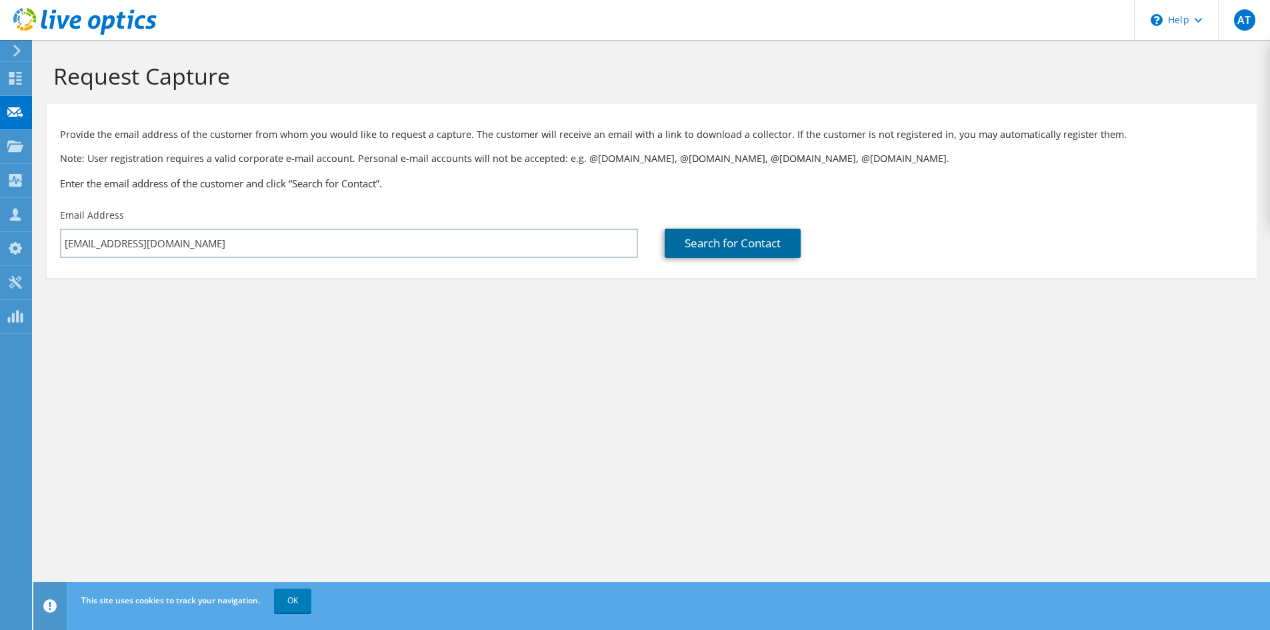 The height and width of the screenshot is (630, 1270). Describe the element at coordinates (732, 243) in the screenshot. I see `a: Search for Contact` at that location.